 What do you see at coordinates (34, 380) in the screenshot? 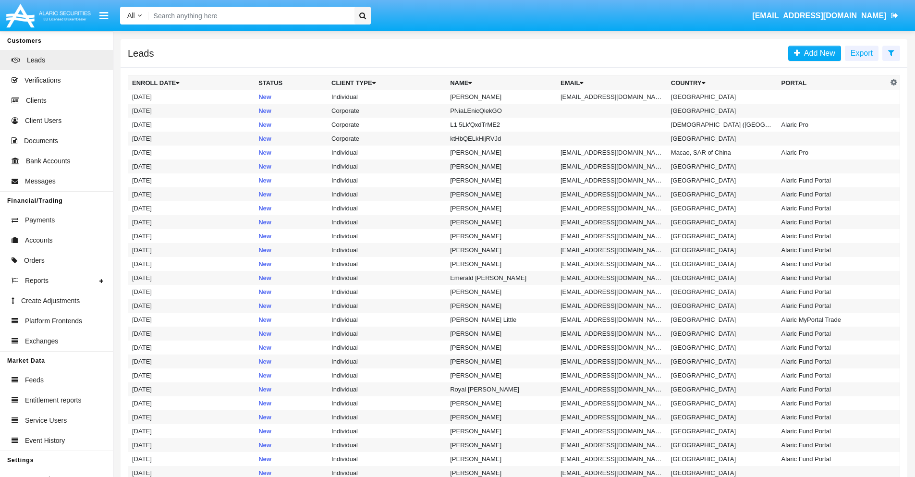
I see `span: Feeds` at bounding box center [34, 380].